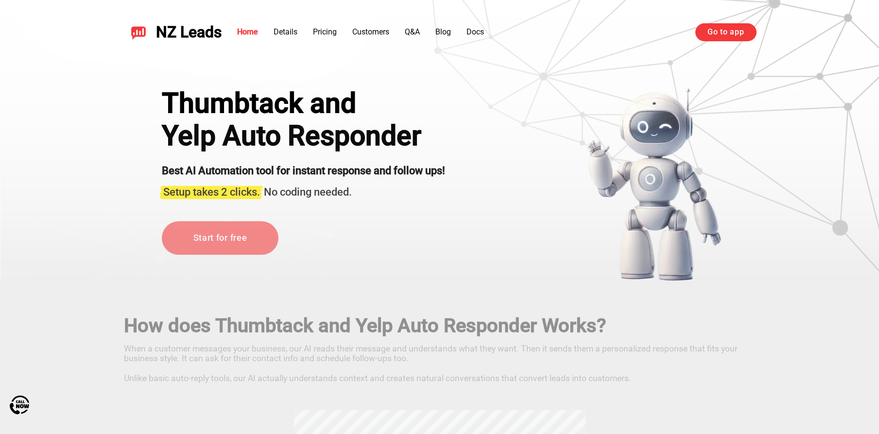 The height and width of the screenshot is (434, 879). Describe the element at coordinates (220, 238) in the screenshot. I see `a: Start for free` at that location.